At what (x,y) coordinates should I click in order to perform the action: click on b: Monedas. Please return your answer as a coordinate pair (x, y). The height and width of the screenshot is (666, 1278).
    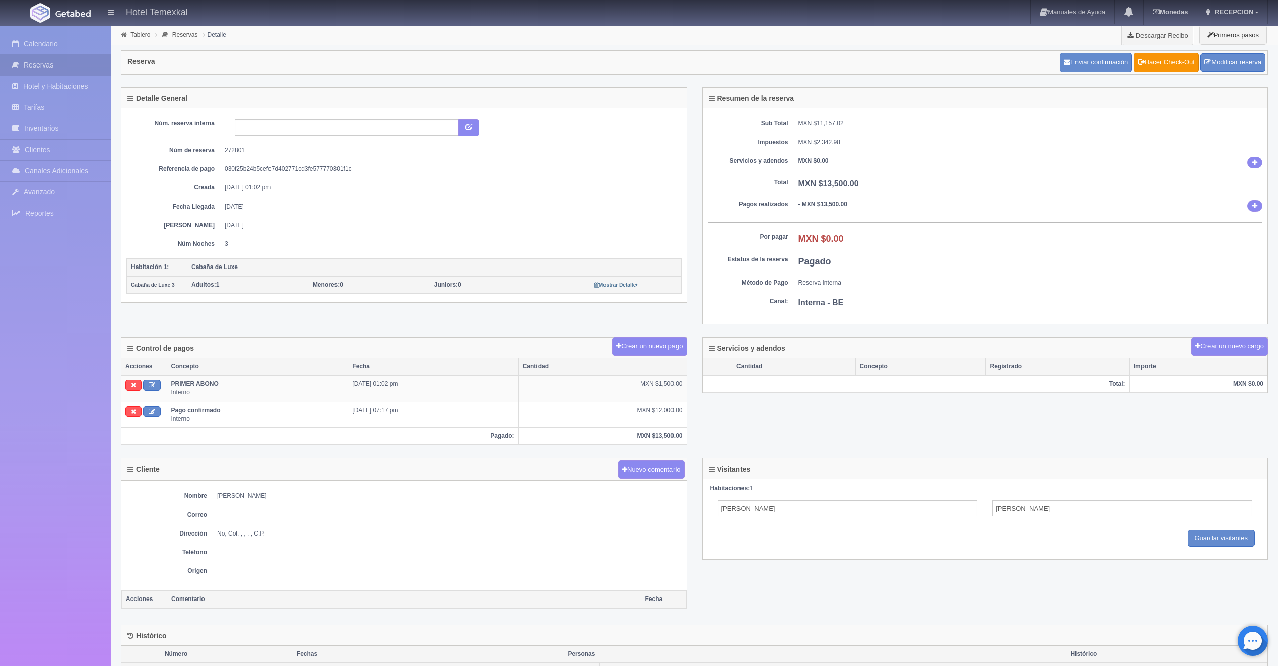
    Looking at the image, I should click on (1171, 12).